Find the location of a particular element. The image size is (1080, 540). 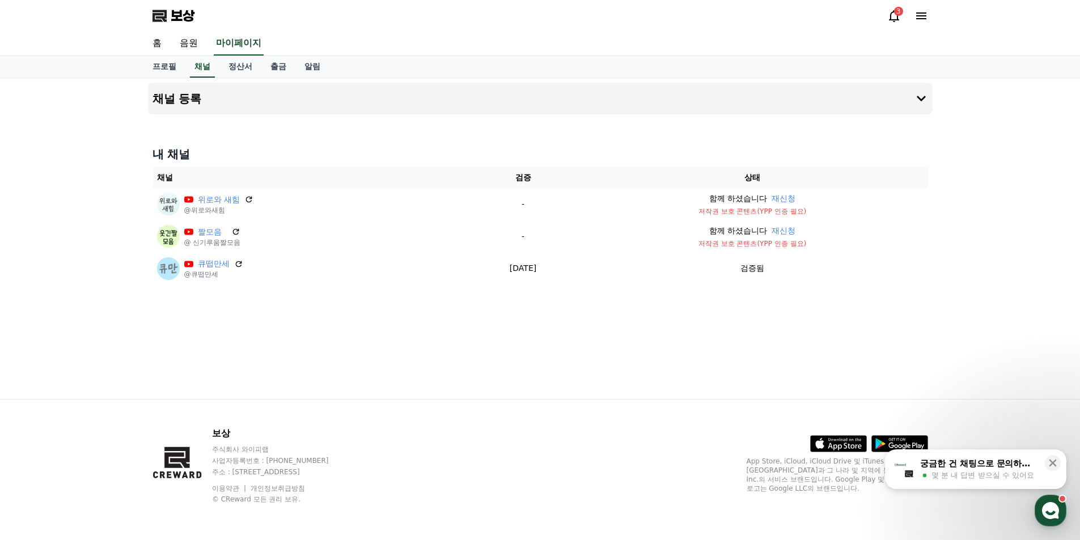

a: 정산서 is located at coordinates (240, 67).